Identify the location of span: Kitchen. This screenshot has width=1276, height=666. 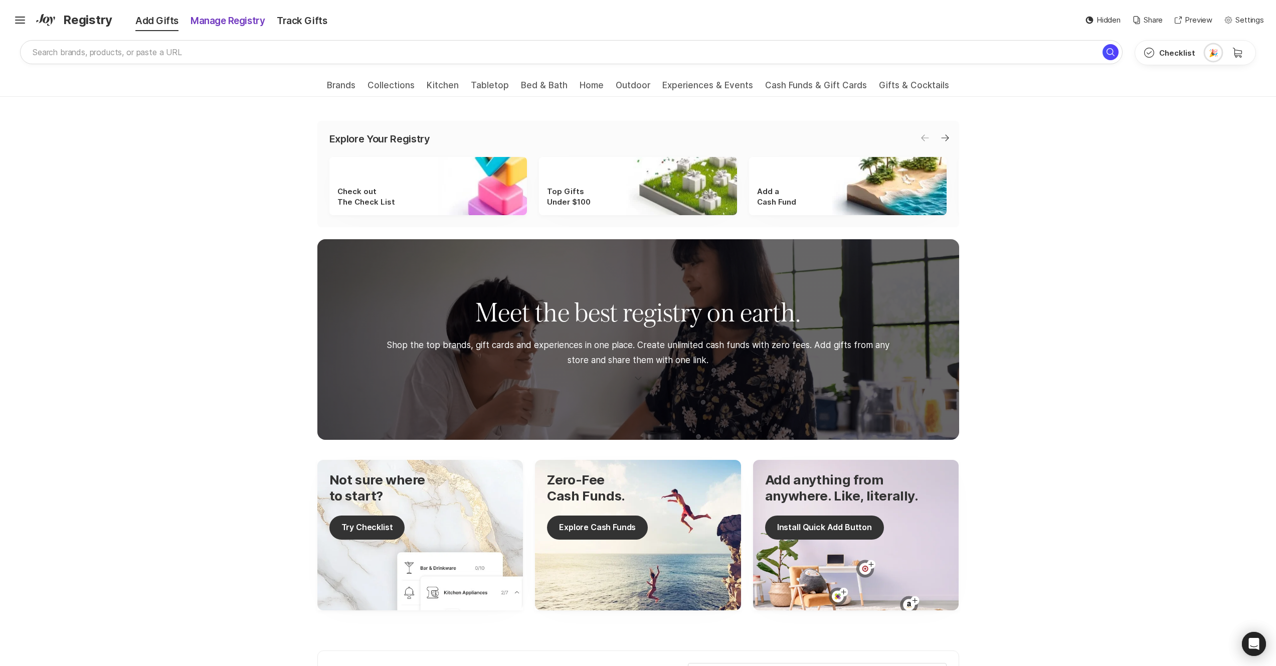
(443, 88).